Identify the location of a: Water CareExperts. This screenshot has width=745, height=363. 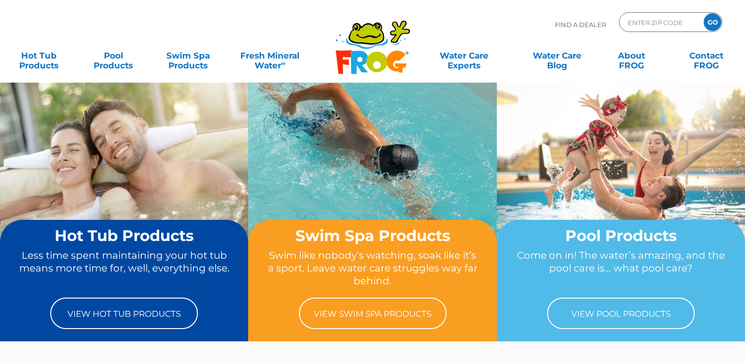
(464, 56).